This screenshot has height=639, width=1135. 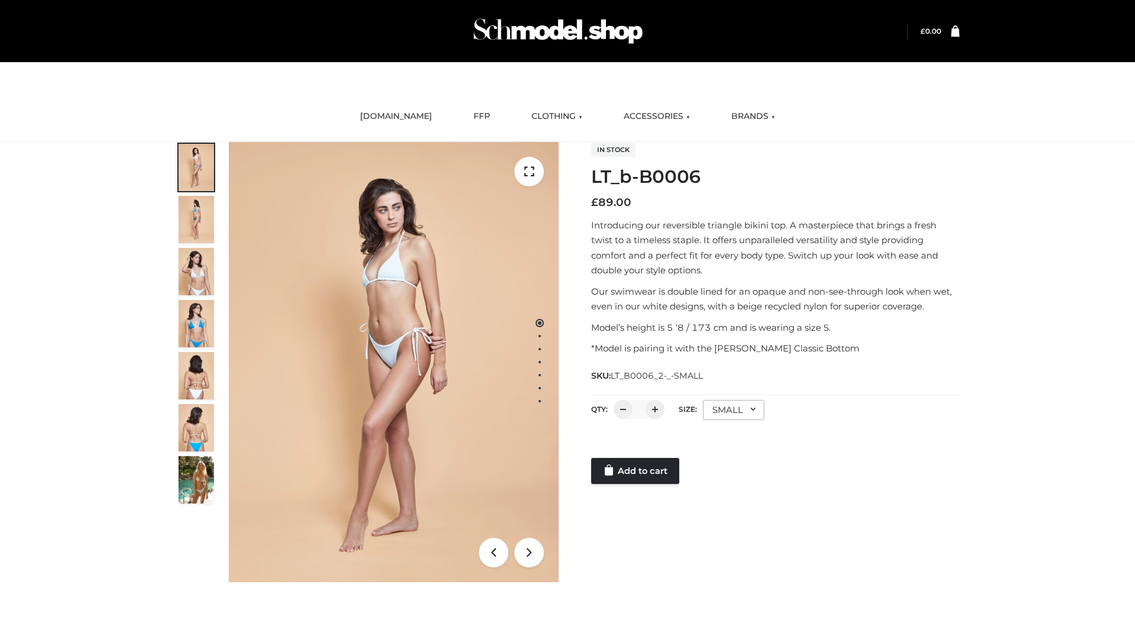 I want to click on img: Arieltop_CloudNine_AzureSky2.jpg, so click(x=196, y=480).